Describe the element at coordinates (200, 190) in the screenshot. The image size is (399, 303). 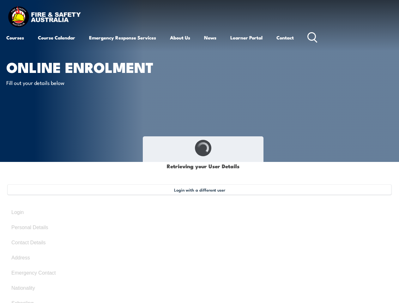
I see `span: Login with a different user` at that location.